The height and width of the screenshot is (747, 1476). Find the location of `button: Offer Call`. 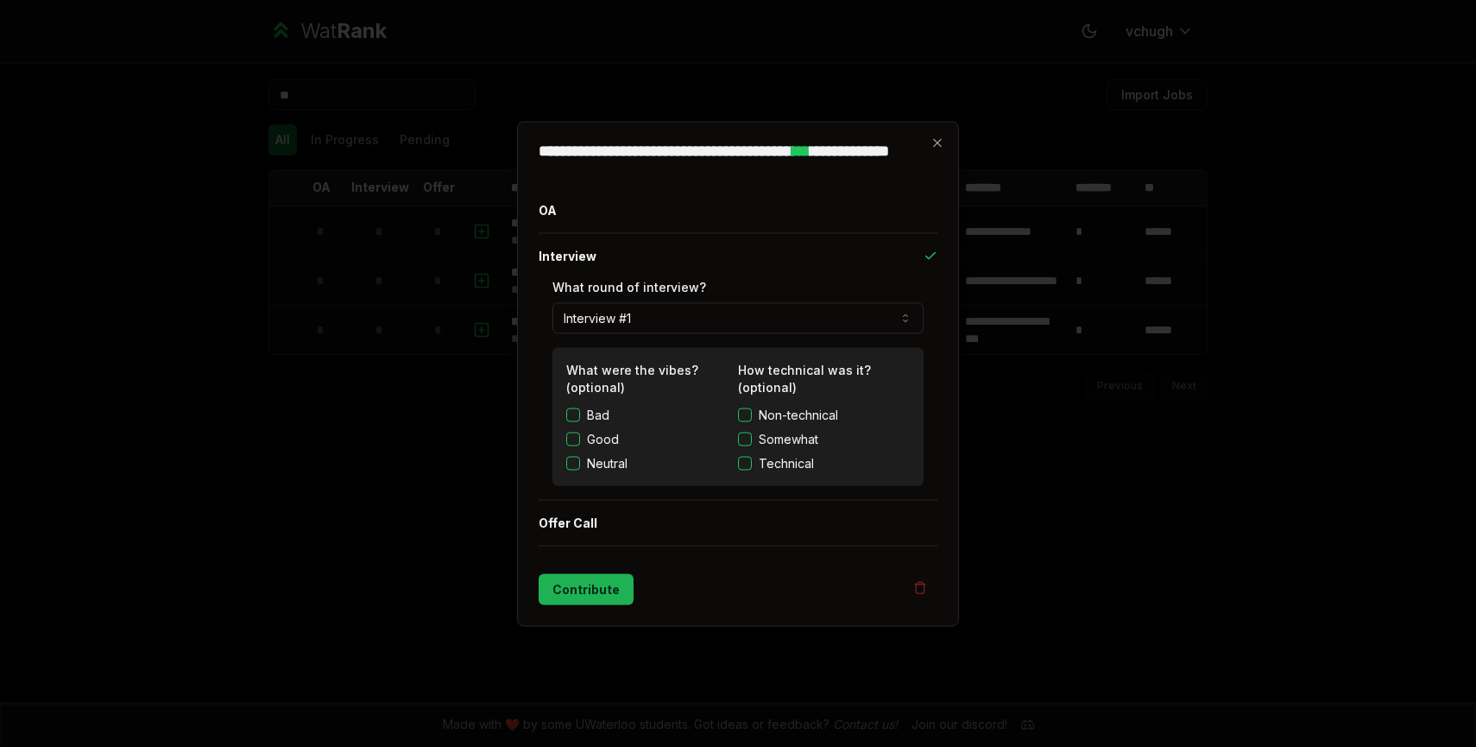

button: Offer Call is located at coordinates (738, 522).